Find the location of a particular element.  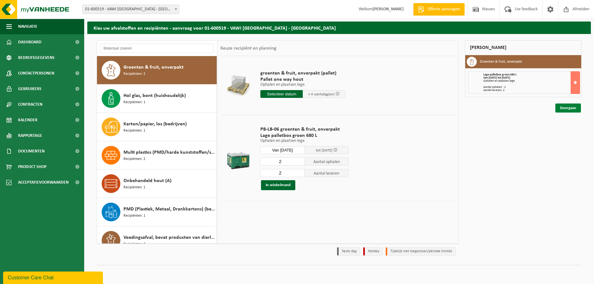

span: Navigatie is located at coordinates (28, 27).